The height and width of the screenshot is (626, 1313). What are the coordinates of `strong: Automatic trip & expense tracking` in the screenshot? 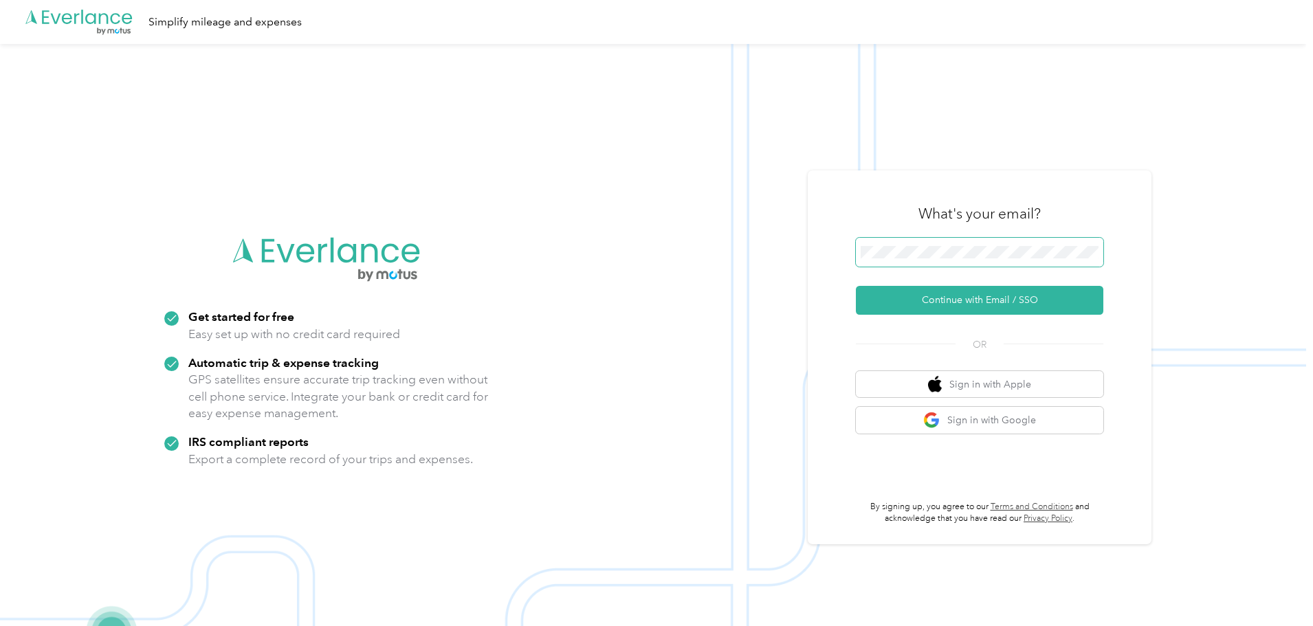 It's located at (283, 362).